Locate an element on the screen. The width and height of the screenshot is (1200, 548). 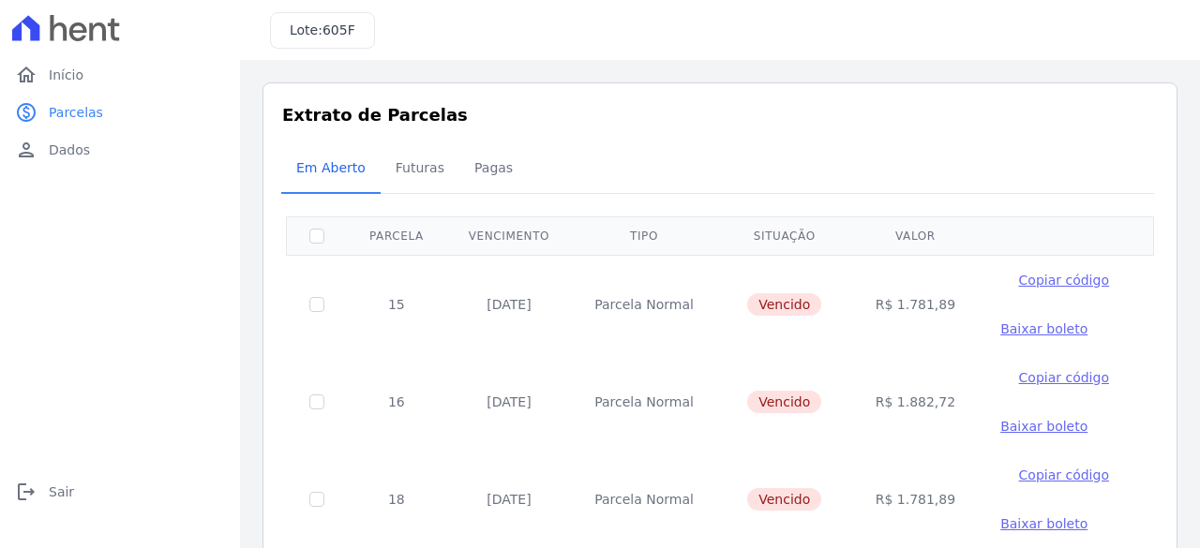
th: Tipo is located at coordinates (644, 235).